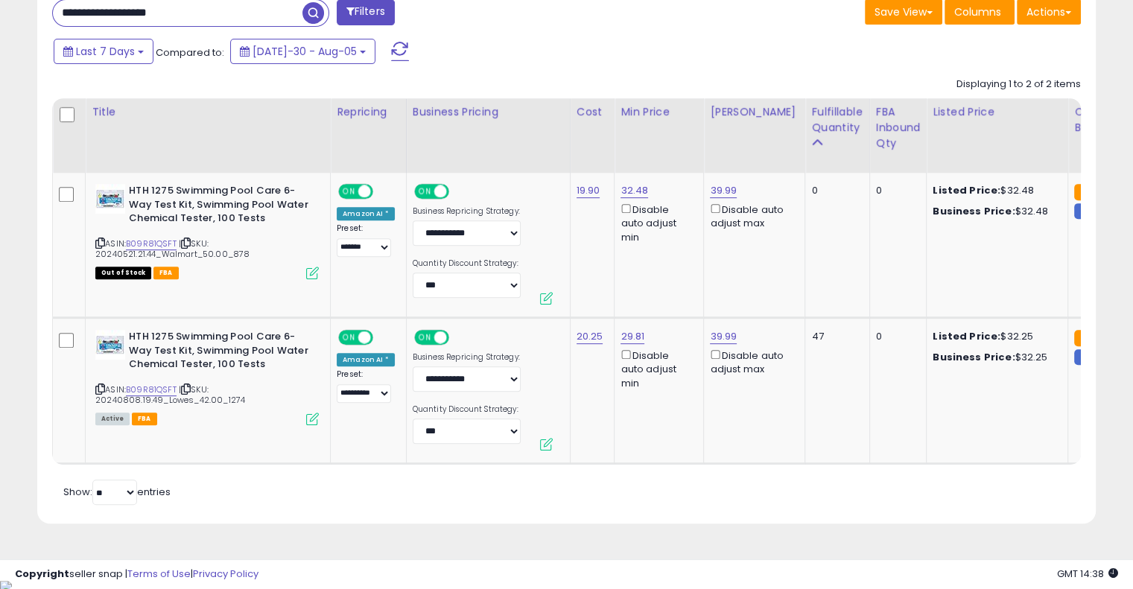 This screenshot has width=1133, height=589. Describe the element at coordinates (592, 112) in the screenshot. I see `div: Cost` at that location.